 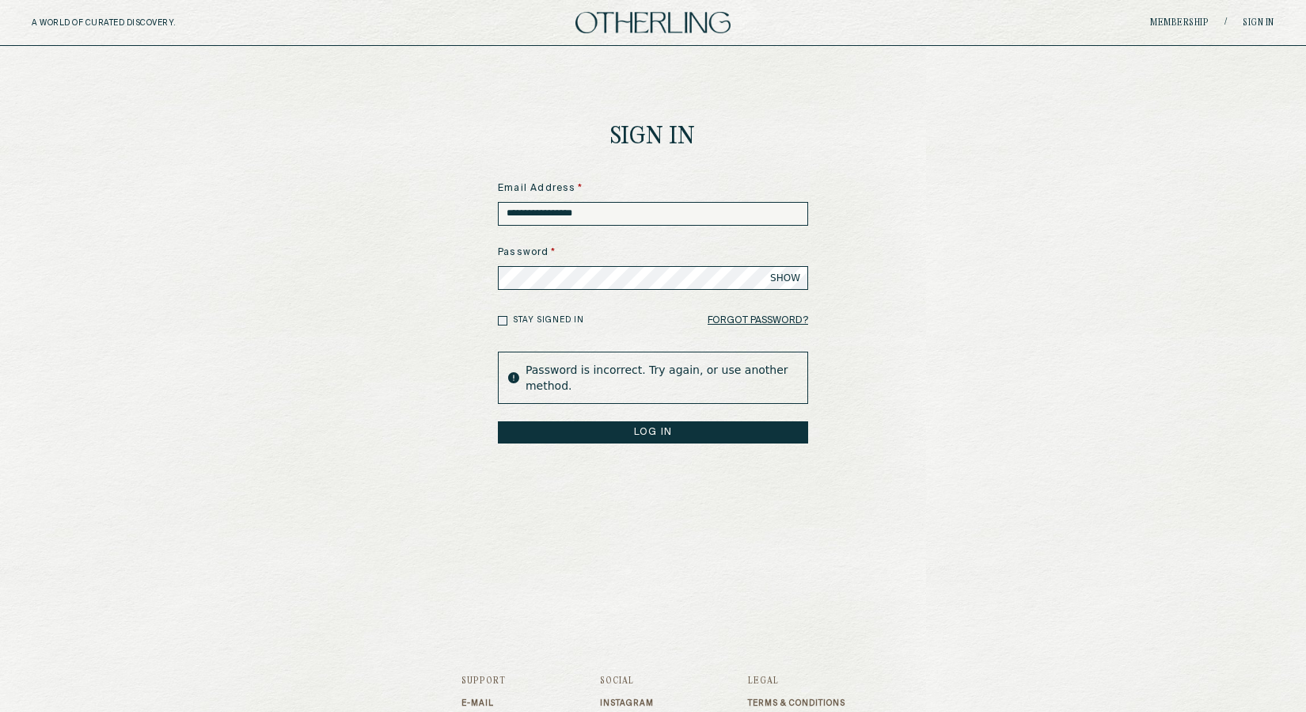 I want to click on a: Forgot Password?, so click(x=758, y=321).